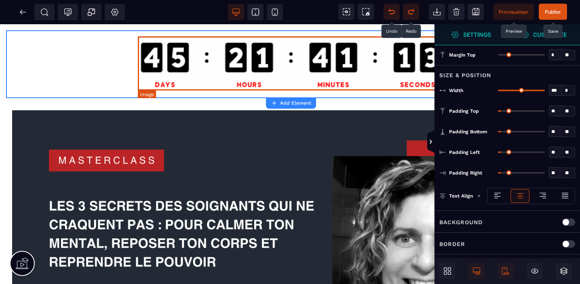  What do you see at coordinates (291, 103) in the screenshot?
I see `button: Add Element` at bounding box center [291, 103].